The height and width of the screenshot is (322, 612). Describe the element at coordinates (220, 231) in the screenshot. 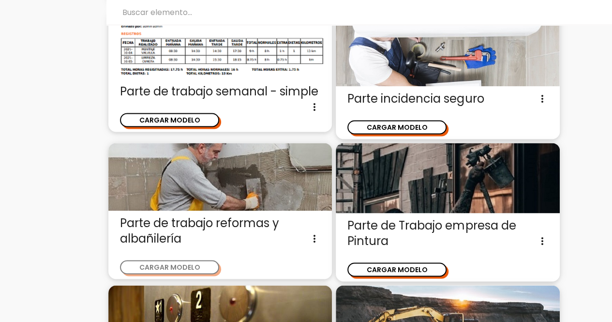

I see `span: Parte de trabajo reformas y albañilería` at that location.